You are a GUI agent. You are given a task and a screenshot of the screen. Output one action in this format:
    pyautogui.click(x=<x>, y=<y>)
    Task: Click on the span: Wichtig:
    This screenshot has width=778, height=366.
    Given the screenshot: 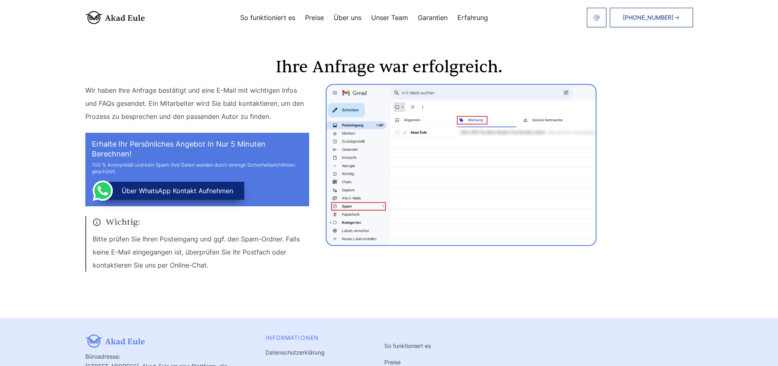 What is the action you would take?
    pyautogui.click(x=201, y=222)
    